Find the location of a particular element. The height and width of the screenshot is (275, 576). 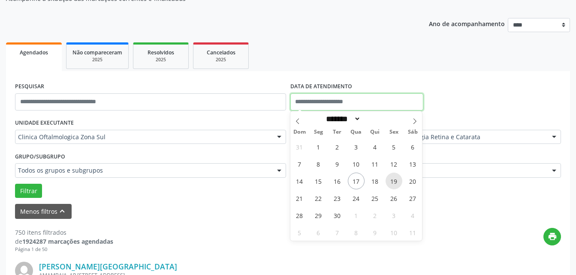

strong: 1924287 marcações agendadas is located at coordinates (68, 242).